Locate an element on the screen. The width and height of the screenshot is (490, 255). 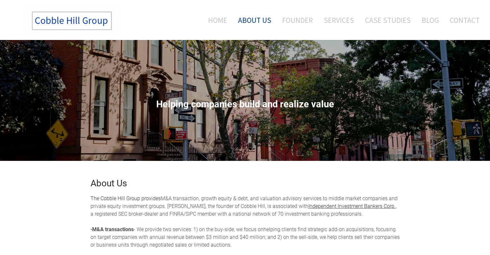
span: helping clients find strategic add-on acquisitions, focusing on target companies with annual reve... is located at coordinates (245, 237).